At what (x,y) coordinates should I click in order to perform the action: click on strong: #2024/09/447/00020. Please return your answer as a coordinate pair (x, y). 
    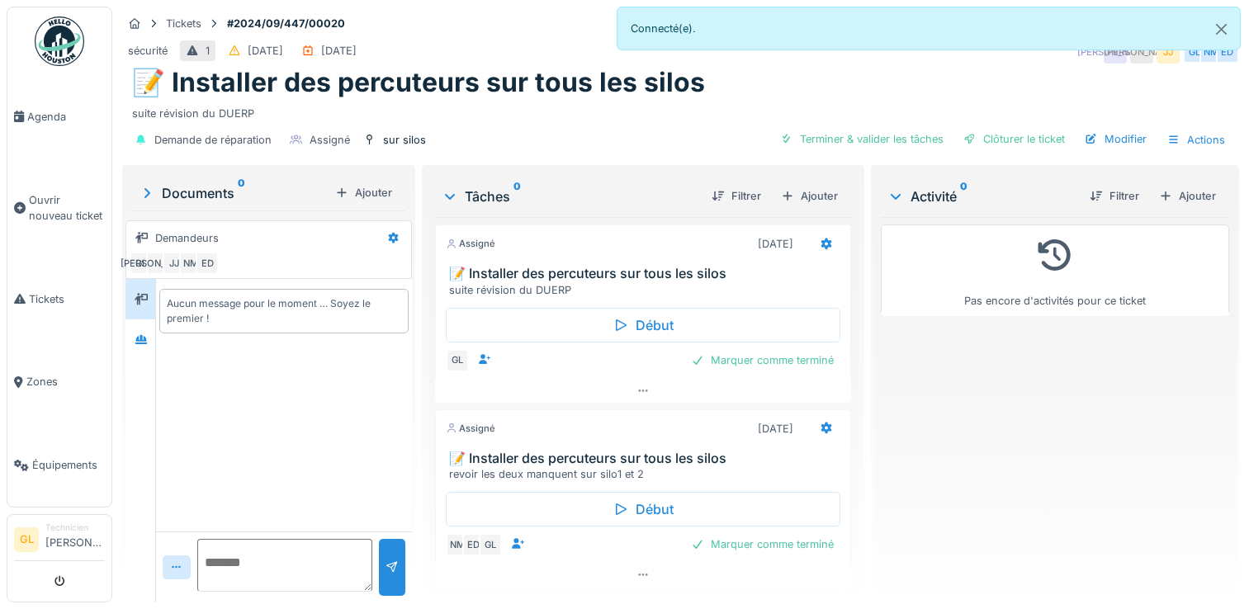
    Looking at the image, I should click on (286, 23).